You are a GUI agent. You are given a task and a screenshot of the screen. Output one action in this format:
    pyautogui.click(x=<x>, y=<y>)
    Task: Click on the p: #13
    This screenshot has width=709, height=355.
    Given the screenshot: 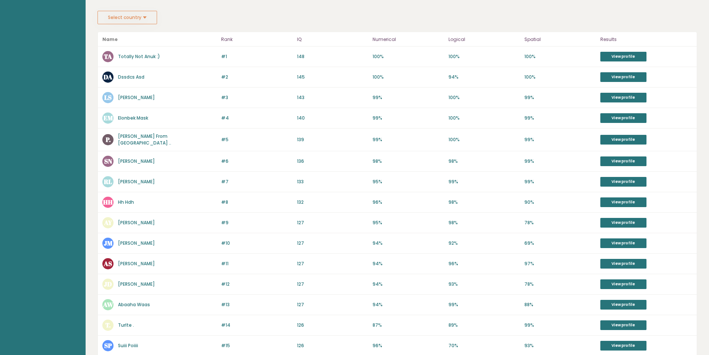 What is the action you would take?
    pyautogui.click(x=257, y=304)
    